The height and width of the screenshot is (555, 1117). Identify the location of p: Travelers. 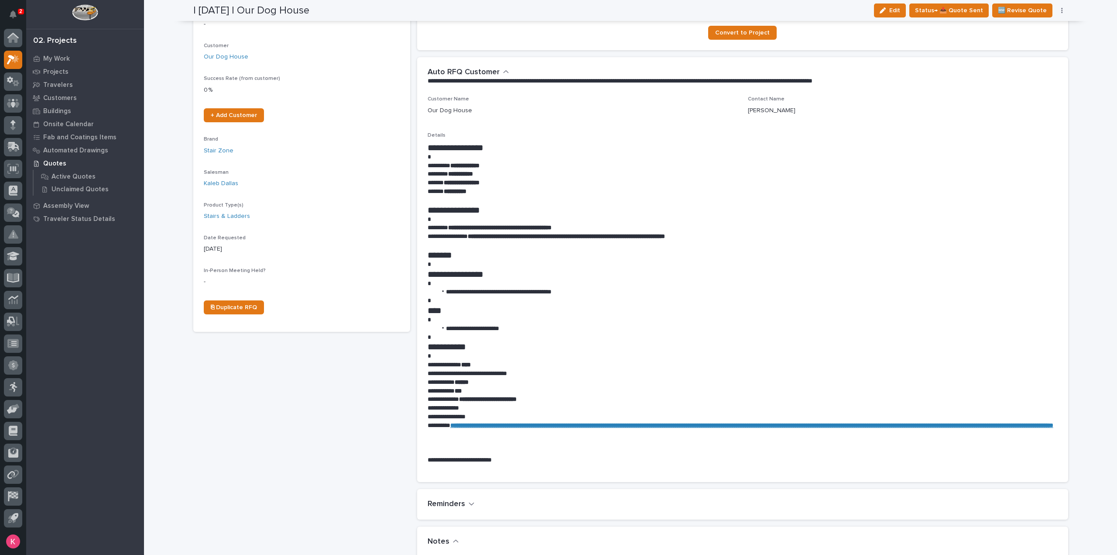
(58, 85).